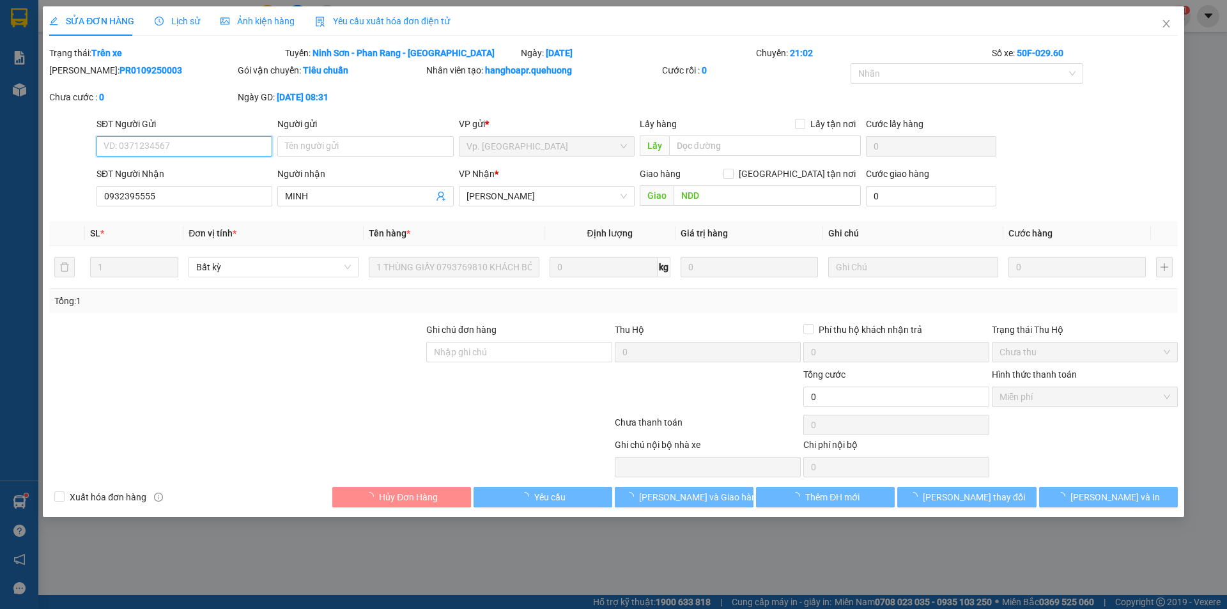 This screenshot has height=609, width=1227. Describe the element at coordinates (931, 146) in the screenshot. I see `input: Cước lấy hàng` at that location.